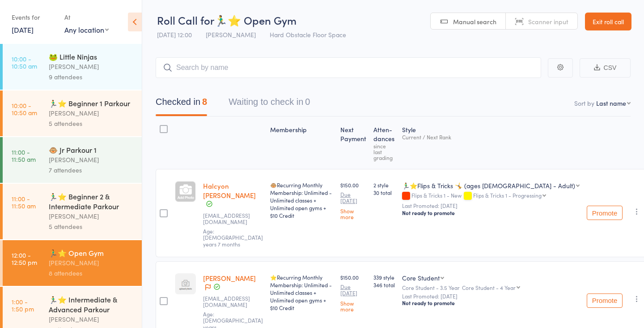 This screenshot has height=328, width=644. I want to click on div: 9 attendees, so click(91, 77).